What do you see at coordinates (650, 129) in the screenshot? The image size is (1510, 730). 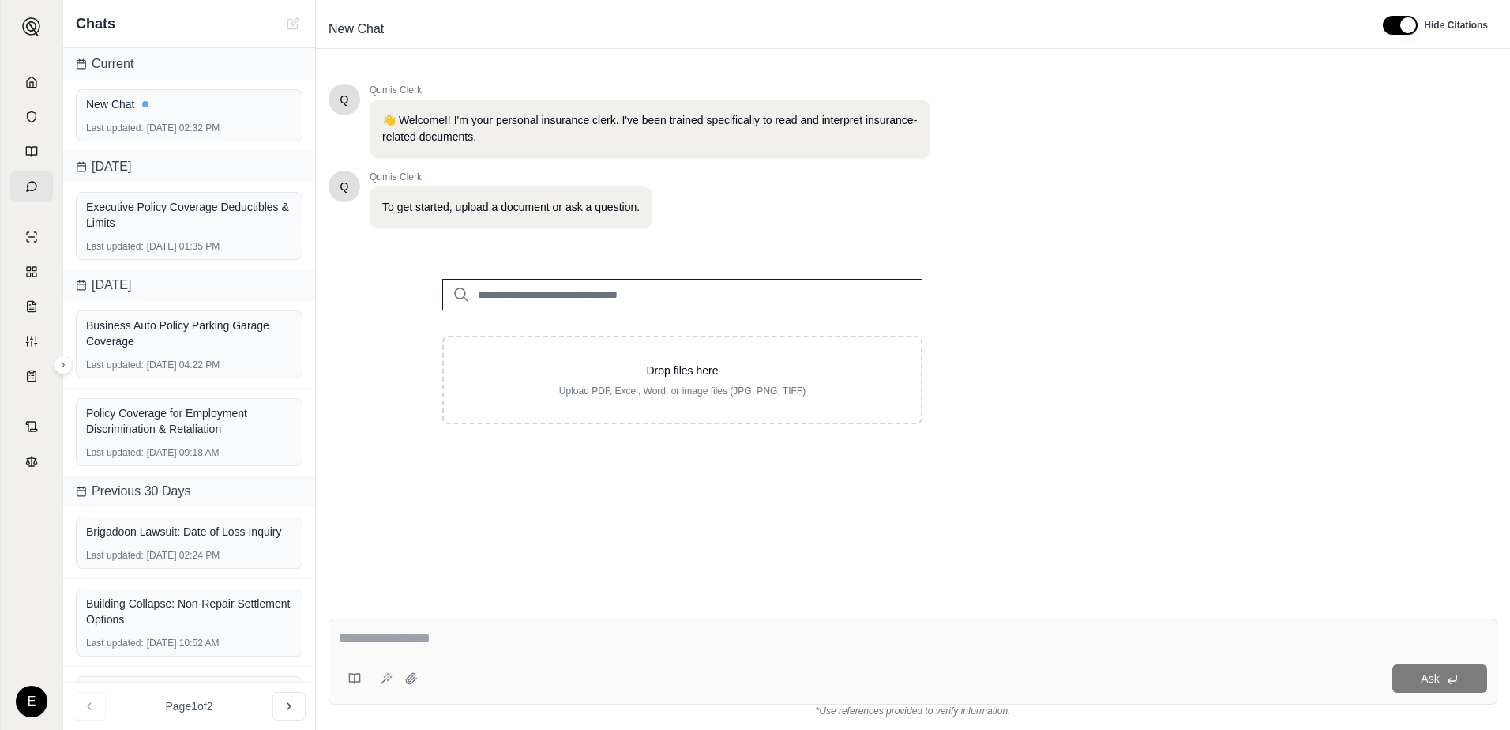 I see `p: 👋 Welcome!! I'm your personal insurance clerk. I've been trained specifically to read and interpr...` at bounding box center [650, 129].